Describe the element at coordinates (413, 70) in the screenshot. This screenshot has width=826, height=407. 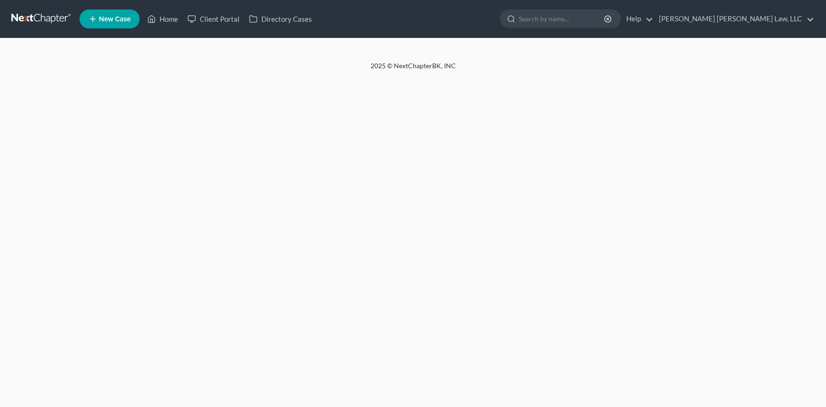
I see `div: 2025 © NextChapterBK, INC` at that location.